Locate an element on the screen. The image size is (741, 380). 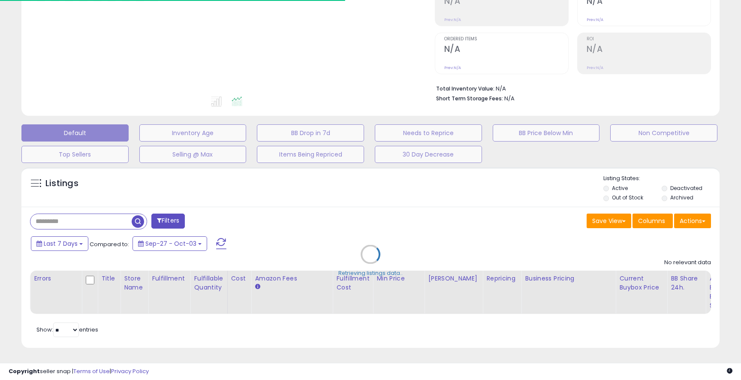
button: Needs to Reprice is located at coordinates (428, 133).